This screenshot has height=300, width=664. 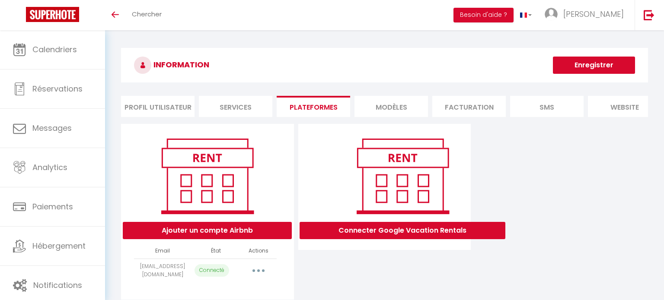 What do you see at coordinates (52, 128) in the screenshot?
I see `span: Messages` at bounding box center [52, 128].